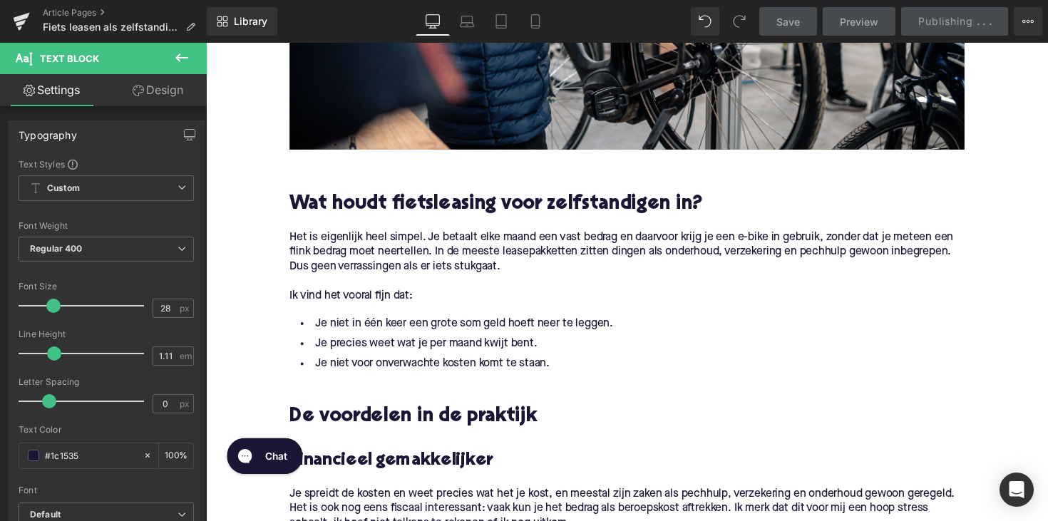 This screenshot has width=1048, height=521. Describe the element at coordinates (1017, 490) in the screenshot. I see `div: Open Intercom Messenger` at that location.